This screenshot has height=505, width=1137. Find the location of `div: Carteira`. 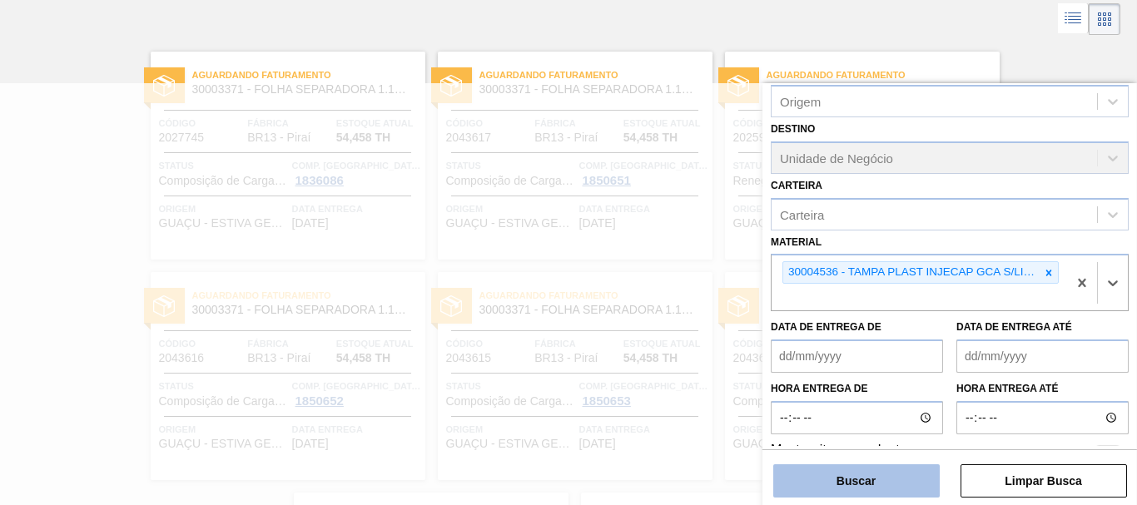

div: Carteira is located at coordinates (801, 214).